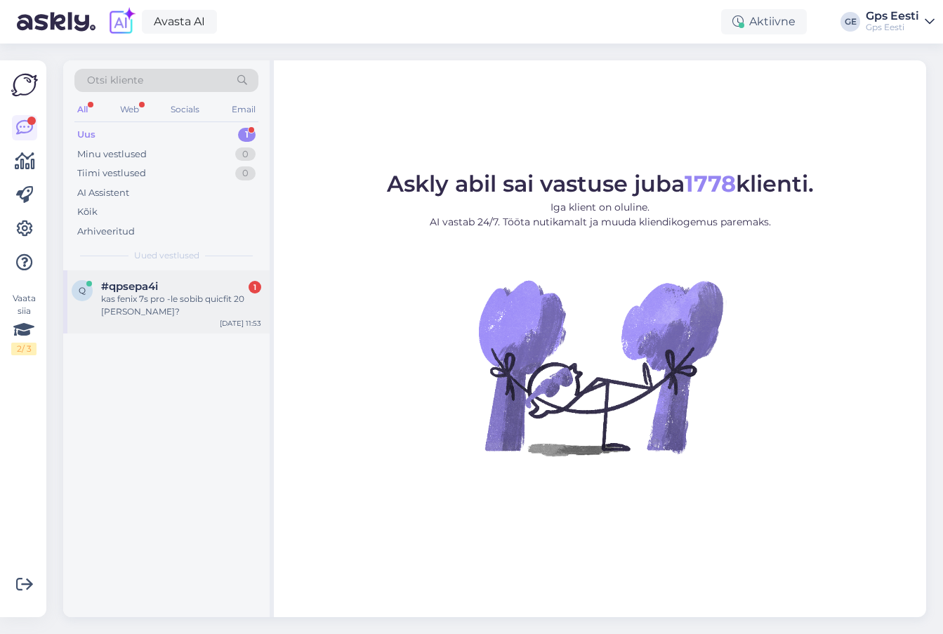 The image size is (943, 634). What do you see at coordinates (600, 183) in the screenshot?
I see `span: Askly abil sai vastuse juba klienti.` at bounding box center [600, 183].